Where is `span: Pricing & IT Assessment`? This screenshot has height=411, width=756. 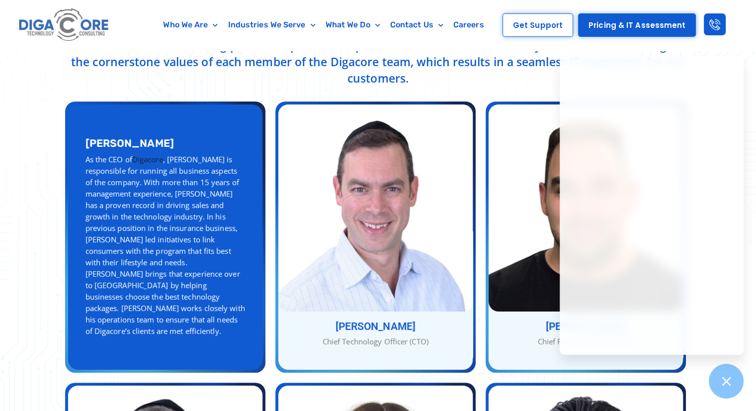 span: Pricing & IT Assessment is located at coordinates (637, 25).